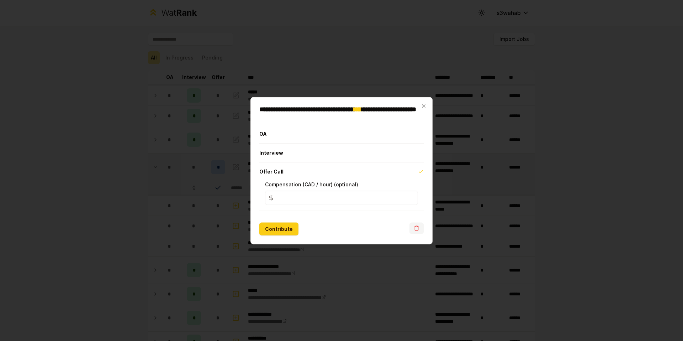 The width and height of the screenshot is (683, 341). Describe the element at coordinates (312, 184) in the screenshot. I see `label: Compensation (CAD / hour) (optional)` at that location.